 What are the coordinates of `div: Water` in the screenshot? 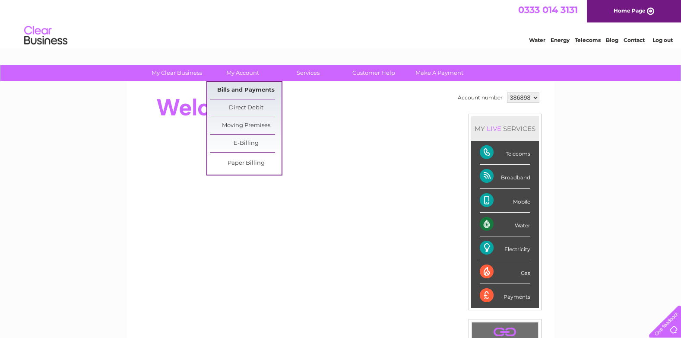 It's located at (505, 224).